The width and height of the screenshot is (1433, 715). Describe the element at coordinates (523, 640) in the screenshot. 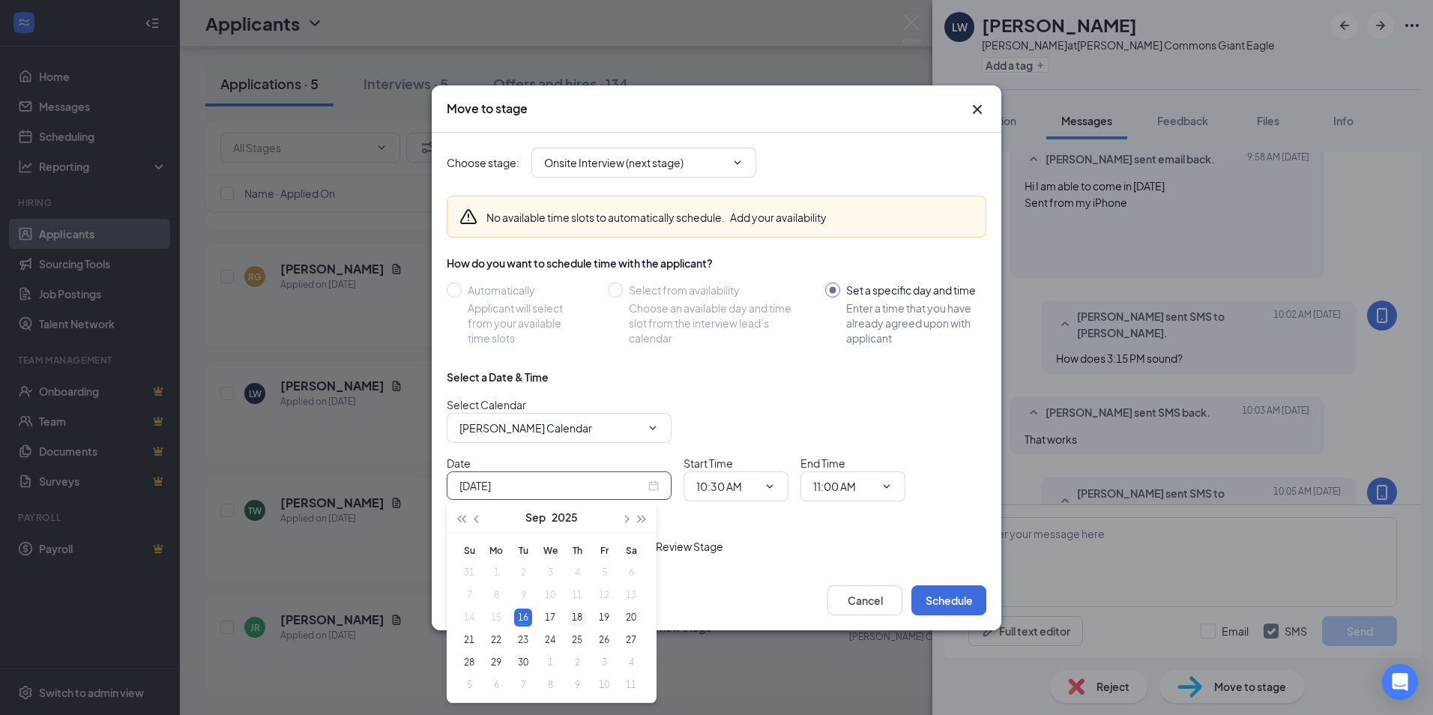

I see `td: 2025-09-23` at that location.